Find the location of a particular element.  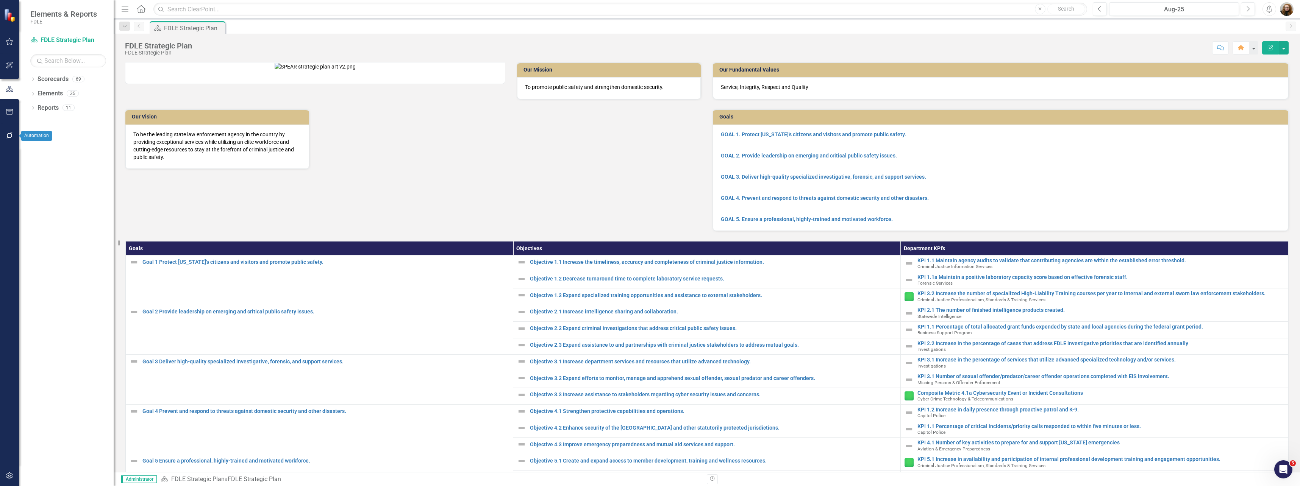

a: Composite Metric 4.1a Cybersecurity Event or Incident Consultations is located at coordinates (1100, 393).